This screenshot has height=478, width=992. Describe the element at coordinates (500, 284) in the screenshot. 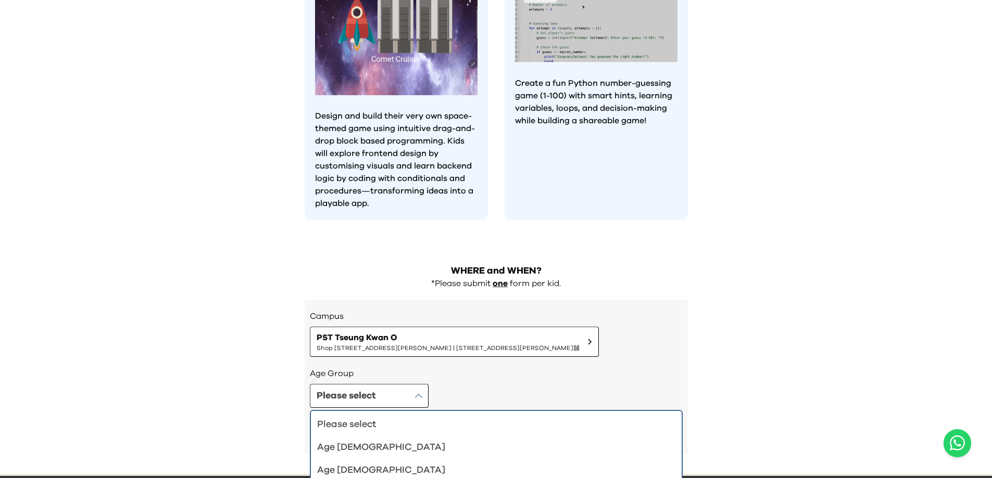

I see `p: one` at that location.